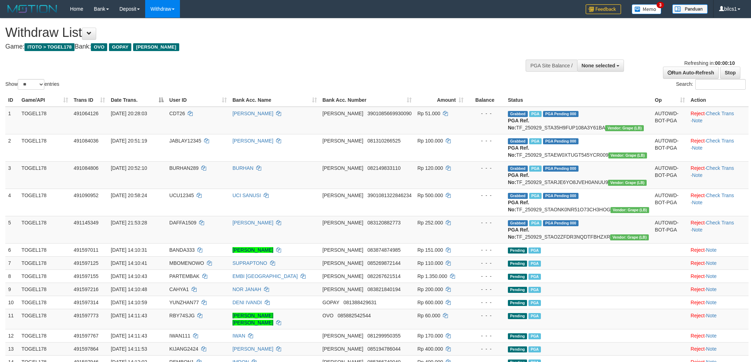 Image resolution: width=751 pixels, height=362 pixels. Describe the element at coordinates (250, 263) in the screenshot. I see `a: SUPRAPTONO` at that location.